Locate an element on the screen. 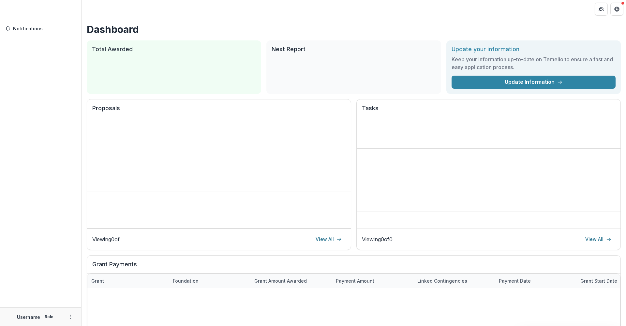 Image resolution: width=626 pixels, height=326 pixels. a: Update Information is located at coordinates (533, 82).